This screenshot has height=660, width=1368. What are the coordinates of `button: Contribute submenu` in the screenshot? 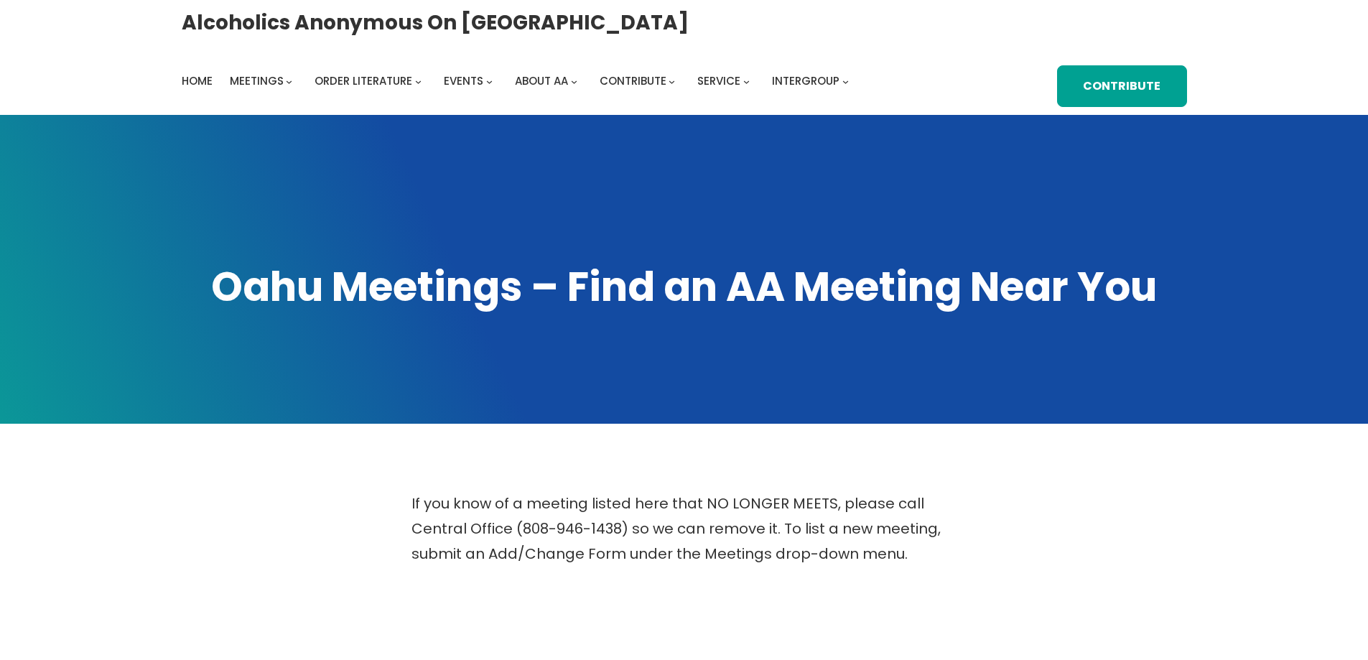 It's located at (672, 80).